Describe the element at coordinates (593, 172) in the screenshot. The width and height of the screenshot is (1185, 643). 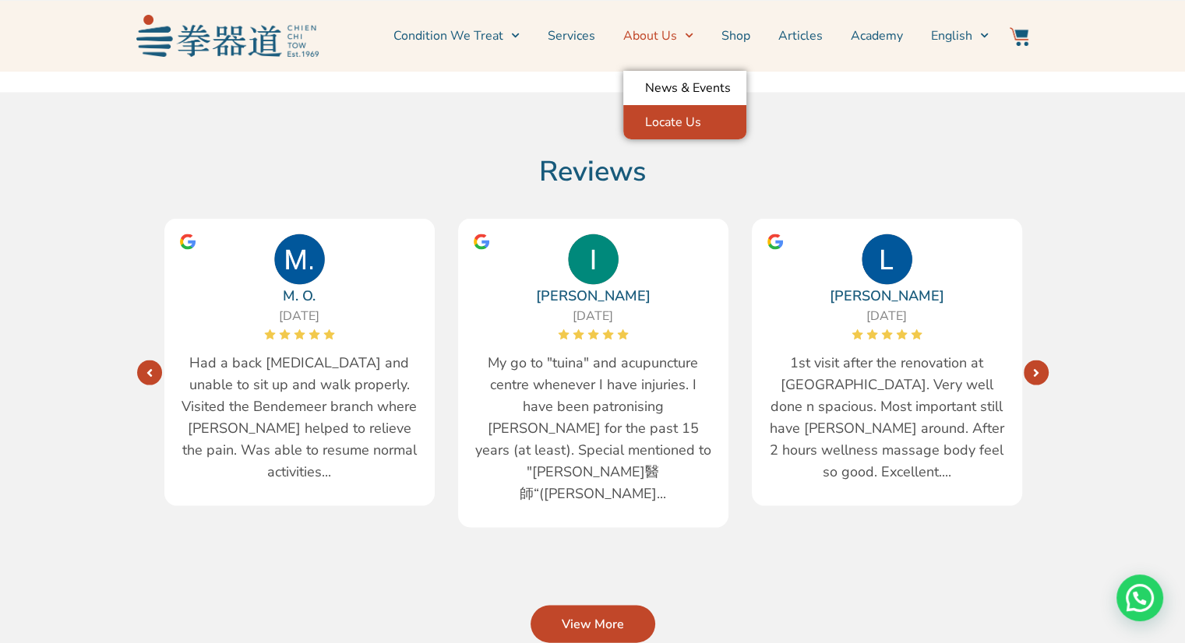
I see `h2: Reviews` at that location.